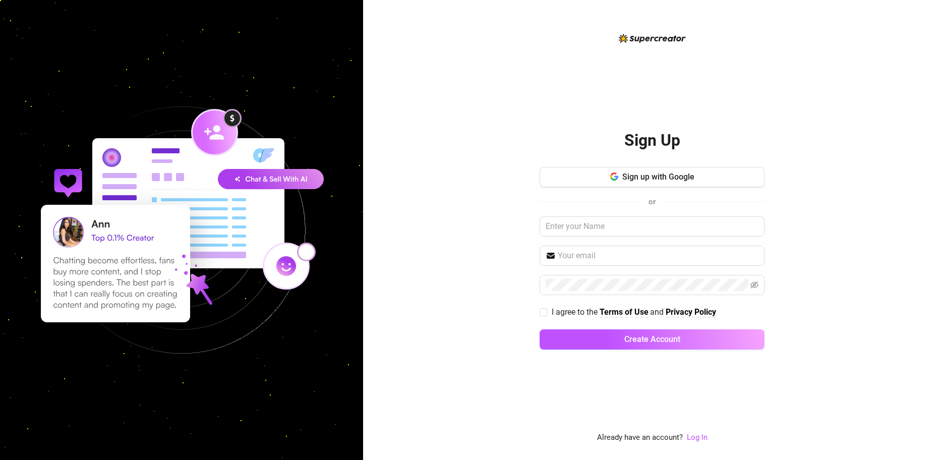  Describe the element at coordinates (652, 339) in the screenshot. I see `button: Create Account` at that location.